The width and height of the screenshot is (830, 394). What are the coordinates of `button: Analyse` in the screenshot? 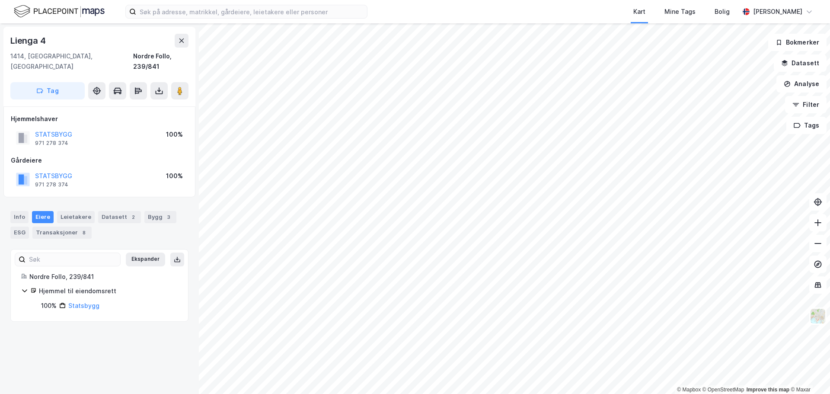 It's located at (802, 84).